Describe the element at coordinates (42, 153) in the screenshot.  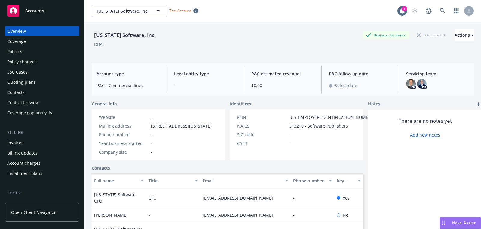
I see `a: Billing updates` at that location.